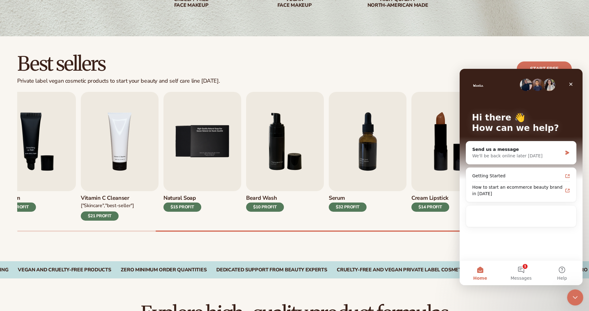 The height and width of the screenshot is (311, 589). Describe the element at coordinates (65, 270) in the screenshot. I see `div: VEGAN AND CRUELTY-FREE PRODUCTS` at that location.